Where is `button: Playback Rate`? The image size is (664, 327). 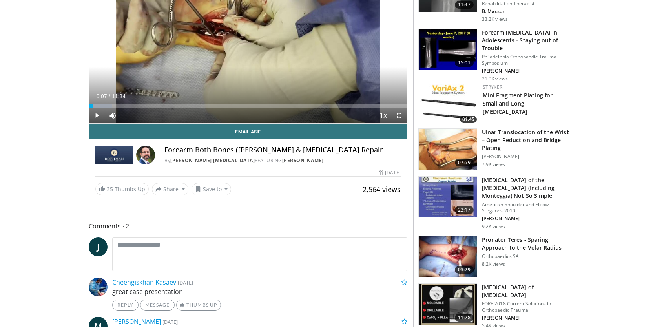 button: Playback Rate is located at coordinates (384, 115).